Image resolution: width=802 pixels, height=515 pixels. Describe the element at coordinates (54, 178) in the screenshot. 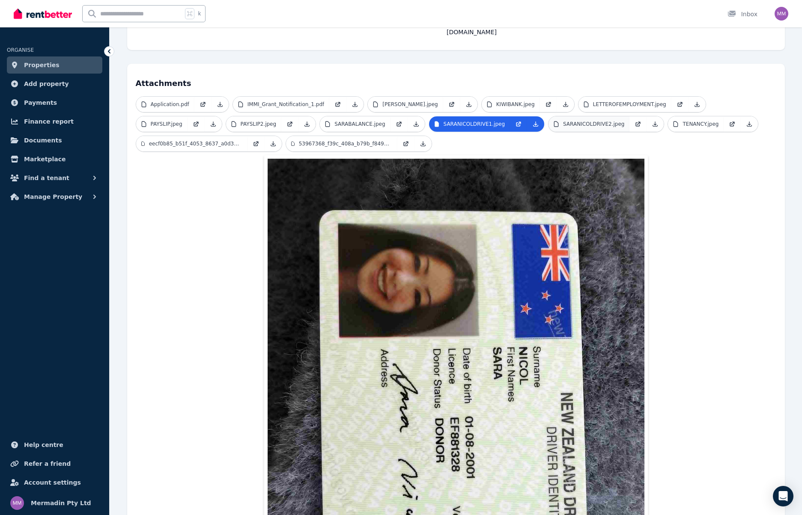

I see `button: Find a tenant` at that location.